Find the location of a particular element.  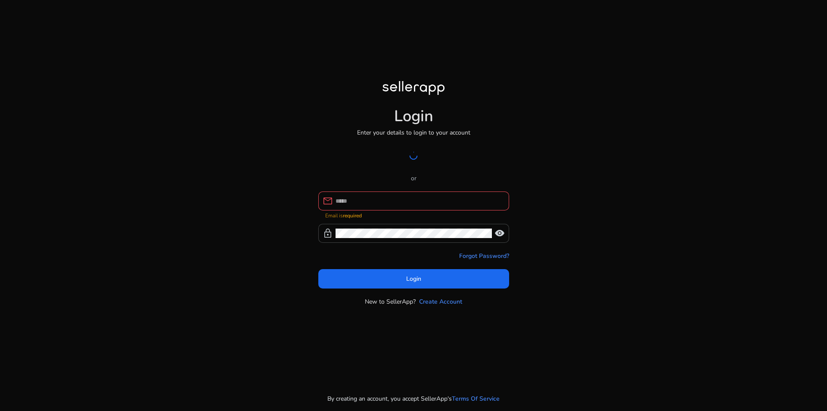

p: New to SellerApp? is located at coordinates (390, 301).